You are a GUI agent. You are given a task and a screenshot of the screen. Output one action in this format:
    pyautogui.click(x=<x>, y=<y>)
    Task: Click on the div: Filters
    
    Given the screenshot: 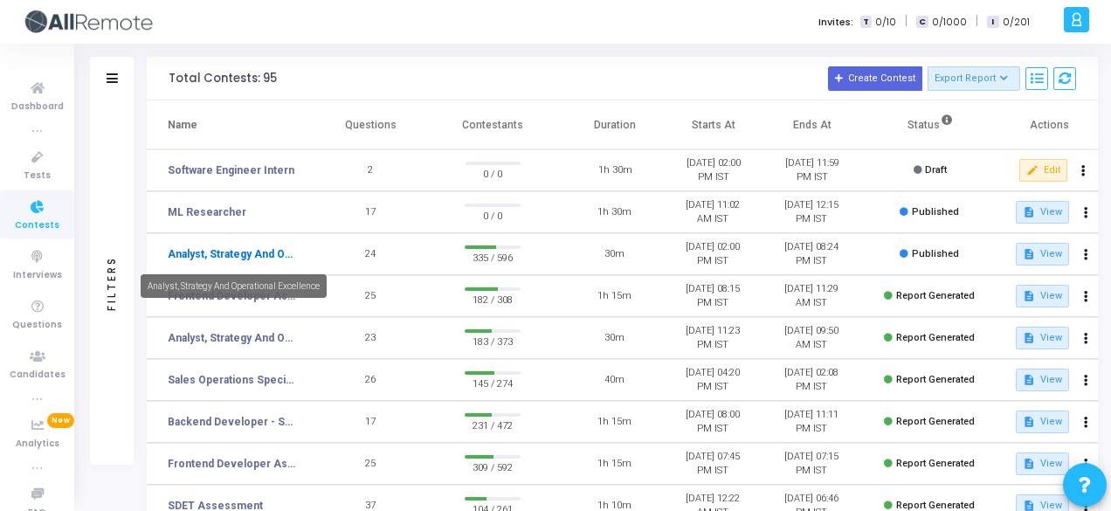 What is the action you would take?
    pyautogui.click(x=112, y=283)
    